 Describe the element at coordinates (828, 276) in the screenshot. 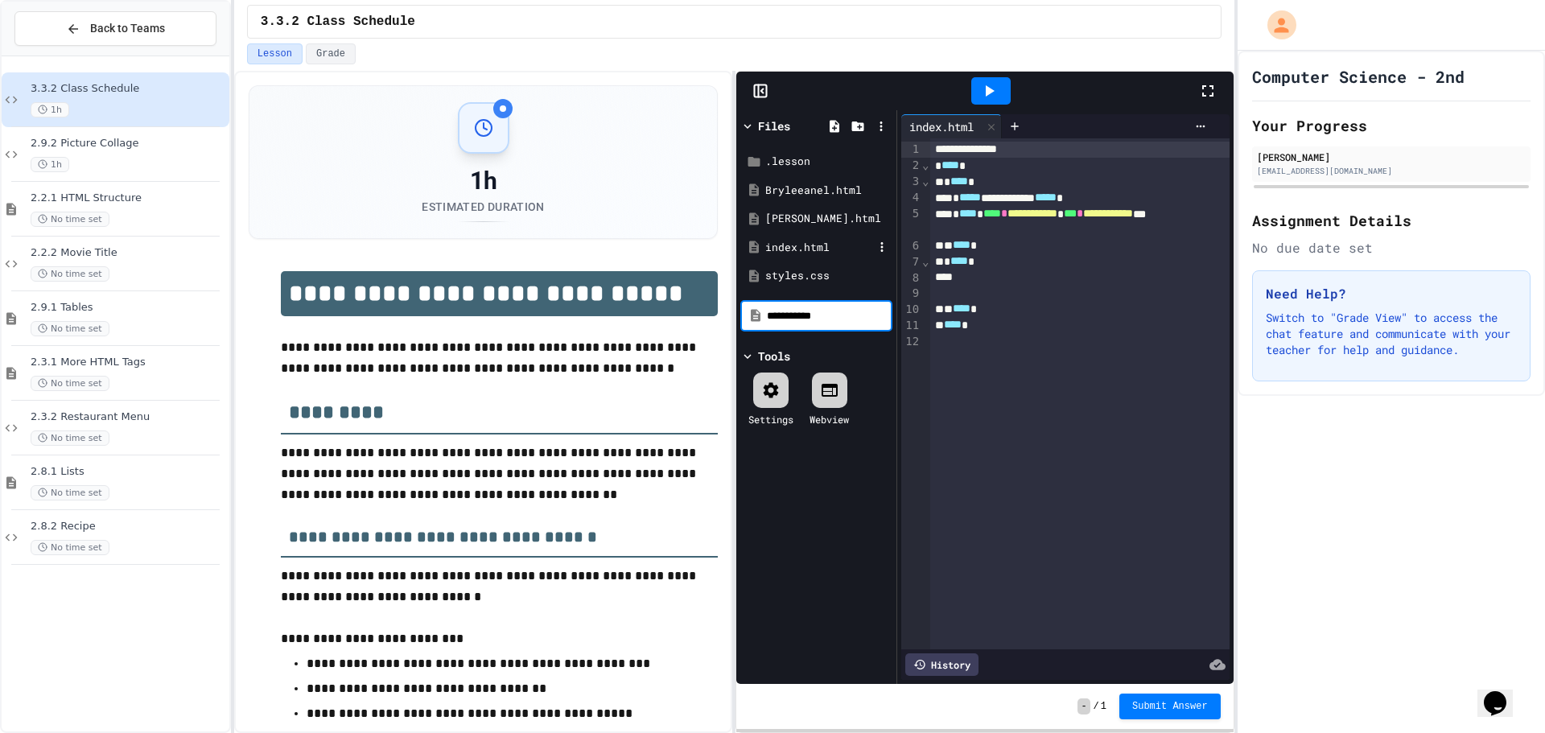

I see `div: styles.css` at that location.